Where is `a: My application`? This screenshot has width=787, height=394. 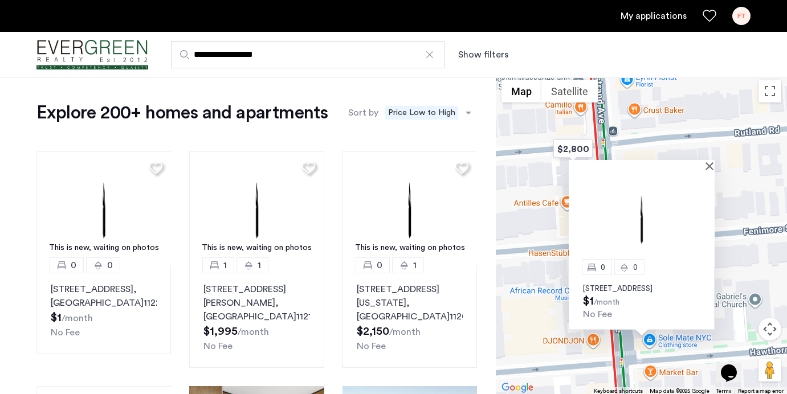
a: My application is located at coordinates (653, 16).